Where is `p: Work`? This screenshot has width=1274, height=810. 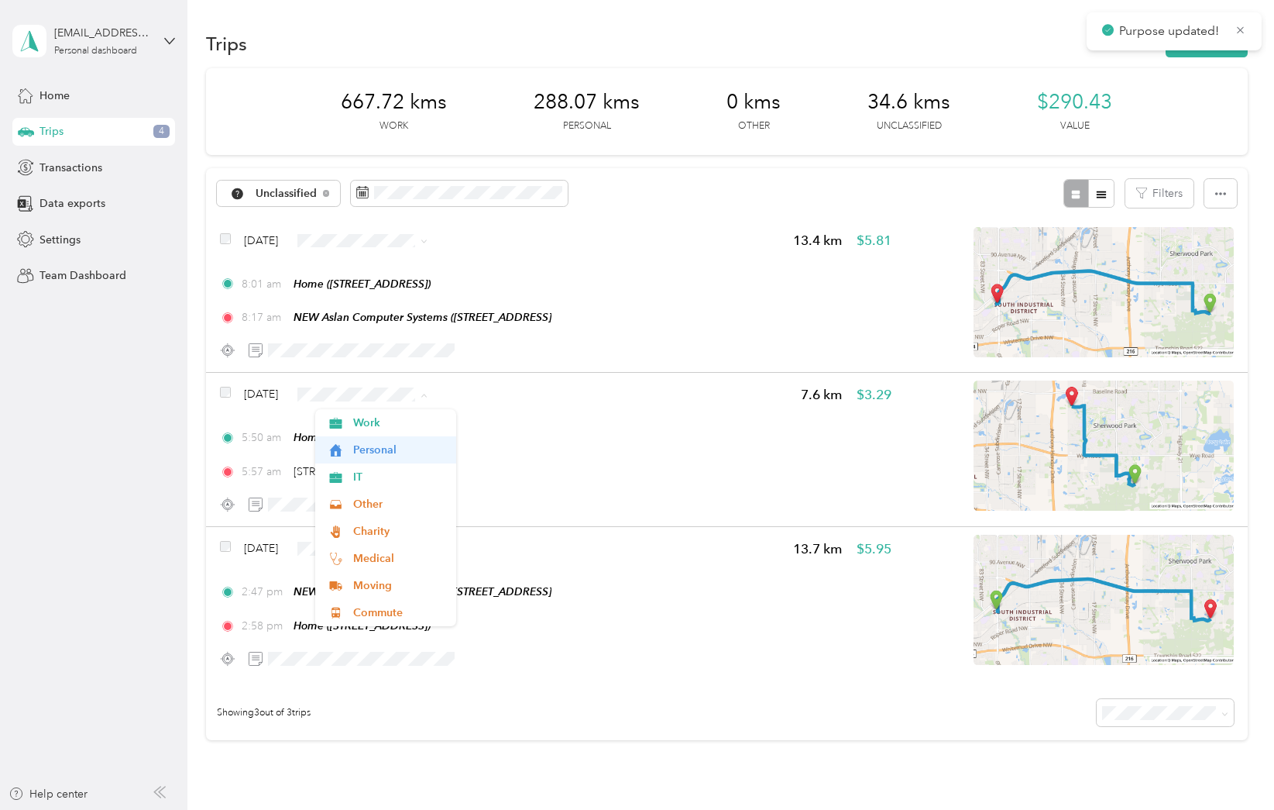
p: Work is located at coordinates (394, 126).